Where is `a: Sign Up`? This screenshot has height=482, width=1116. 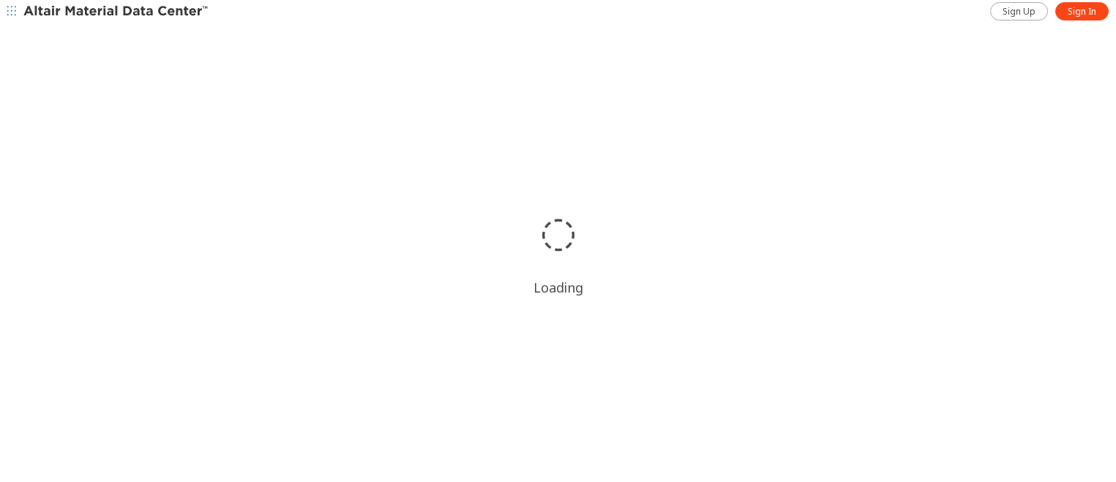
a: Sign Up is located at coordinates (1019, 11).